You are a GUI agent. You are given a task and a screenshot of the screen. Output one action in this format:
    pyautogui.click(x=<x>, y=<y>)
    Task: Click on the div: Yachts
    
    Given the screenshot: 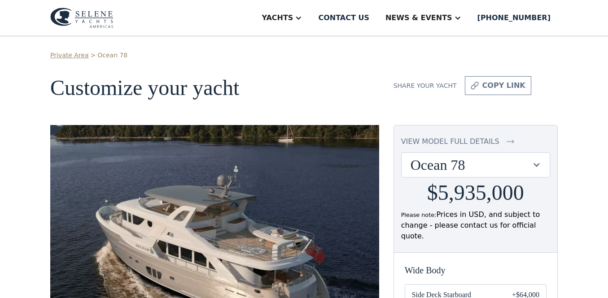 What is the action you would take?
    pyautogui.click(x=277, y=18)
    